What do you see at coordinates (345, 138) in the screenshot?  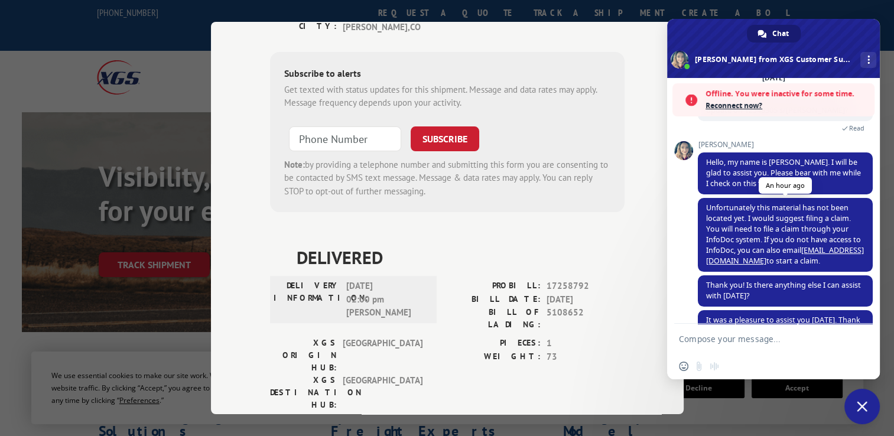 I see `input: Phone Number` at bounding box center [345, 138].